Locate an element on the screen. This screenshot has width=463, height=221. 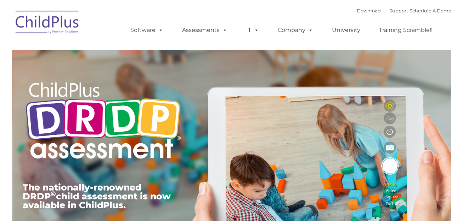
a: IT is located at coordinates (253, 30).